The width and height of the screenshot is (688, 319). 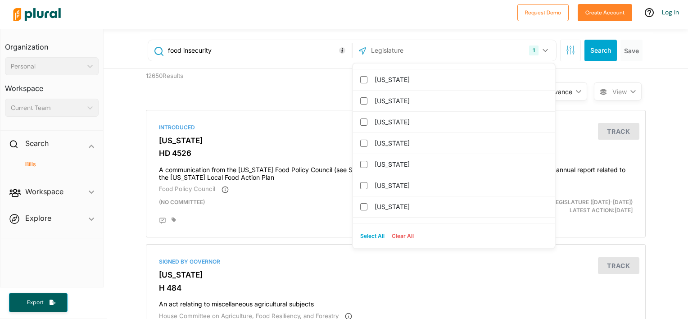 I want to click on div: Personal, so click(x=47, y=66).